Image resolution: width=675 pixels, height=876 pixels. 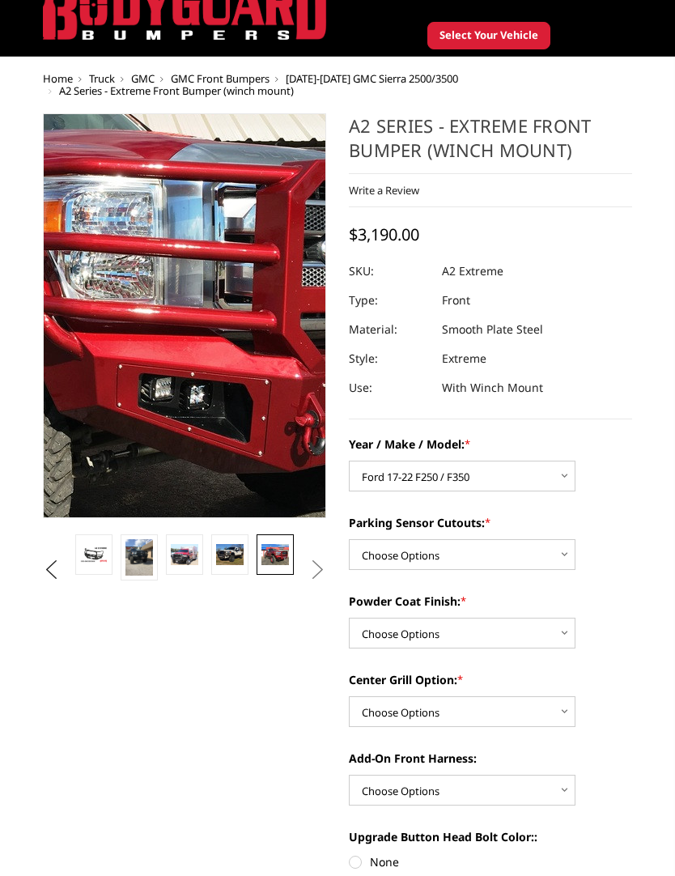 I want to click on dt: SKU:, so click(x=389, y=271).